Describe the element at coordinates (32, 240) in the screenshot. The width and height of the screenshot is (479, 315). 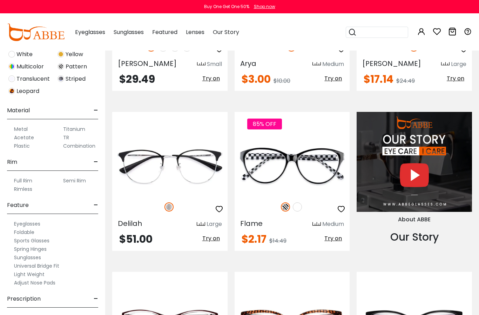
I see `label: Sports Glasses` at that location.